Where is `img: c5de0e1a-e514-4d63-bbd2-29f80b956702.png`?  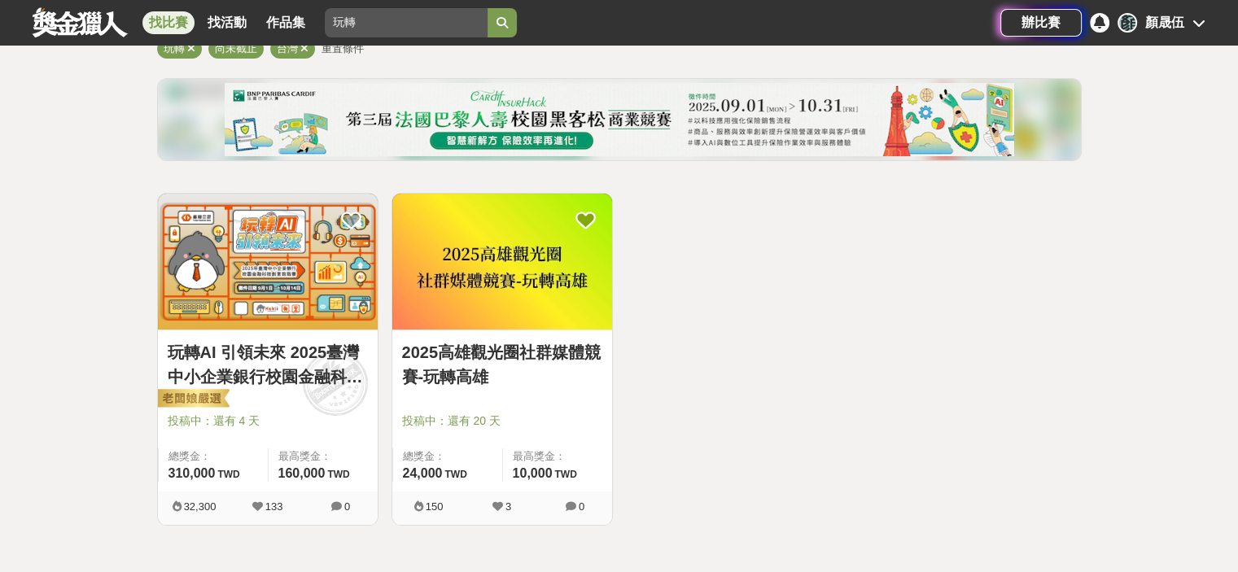 img: c5de0e1a-e514-4d63-bbd2-29f80b956702.png is located at coordinates (620, 120).